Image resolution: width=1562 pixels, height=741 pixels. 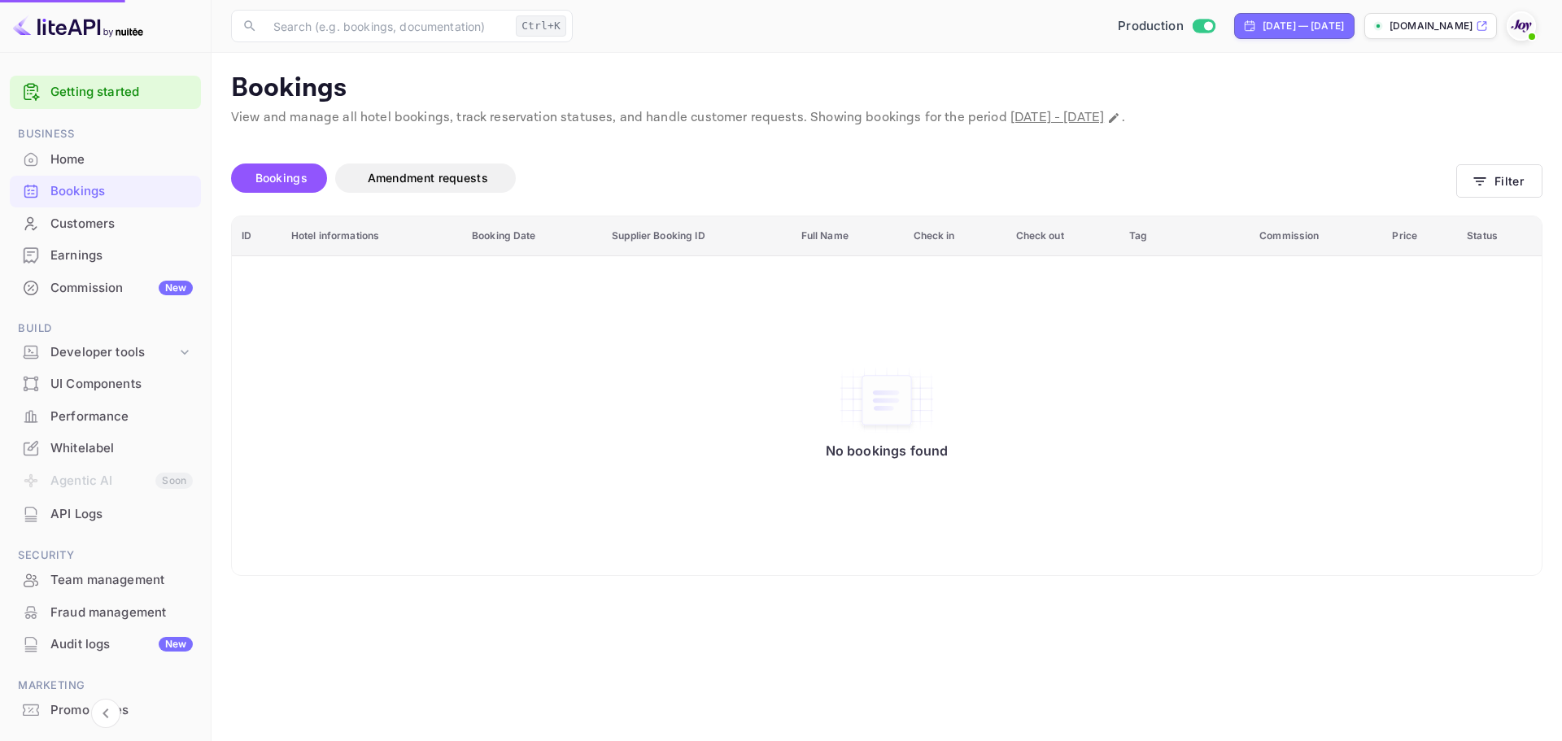 What do you see at coordinates (121, 92) in the screenshot?
I see `a: Getting started` at bounding box center [121, 92].